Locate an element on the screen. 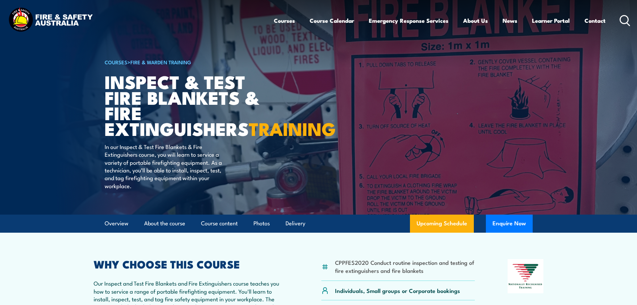 The height and width of the screenshot is (305, 637). p: Individuals, Small groups or Corporate bookings is located at coordinates (398, 290).